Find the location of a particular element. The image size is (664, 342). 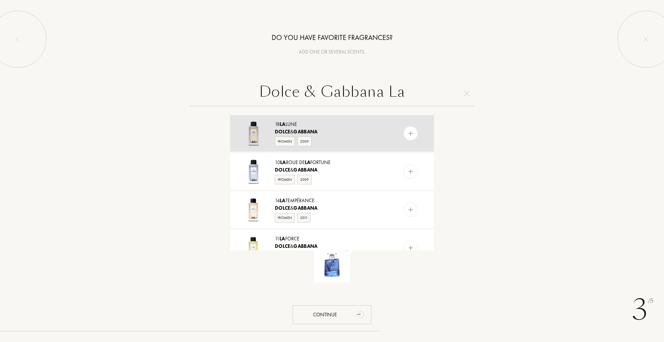

img: quit_onboard.svg is located at coordinates (646, 39).